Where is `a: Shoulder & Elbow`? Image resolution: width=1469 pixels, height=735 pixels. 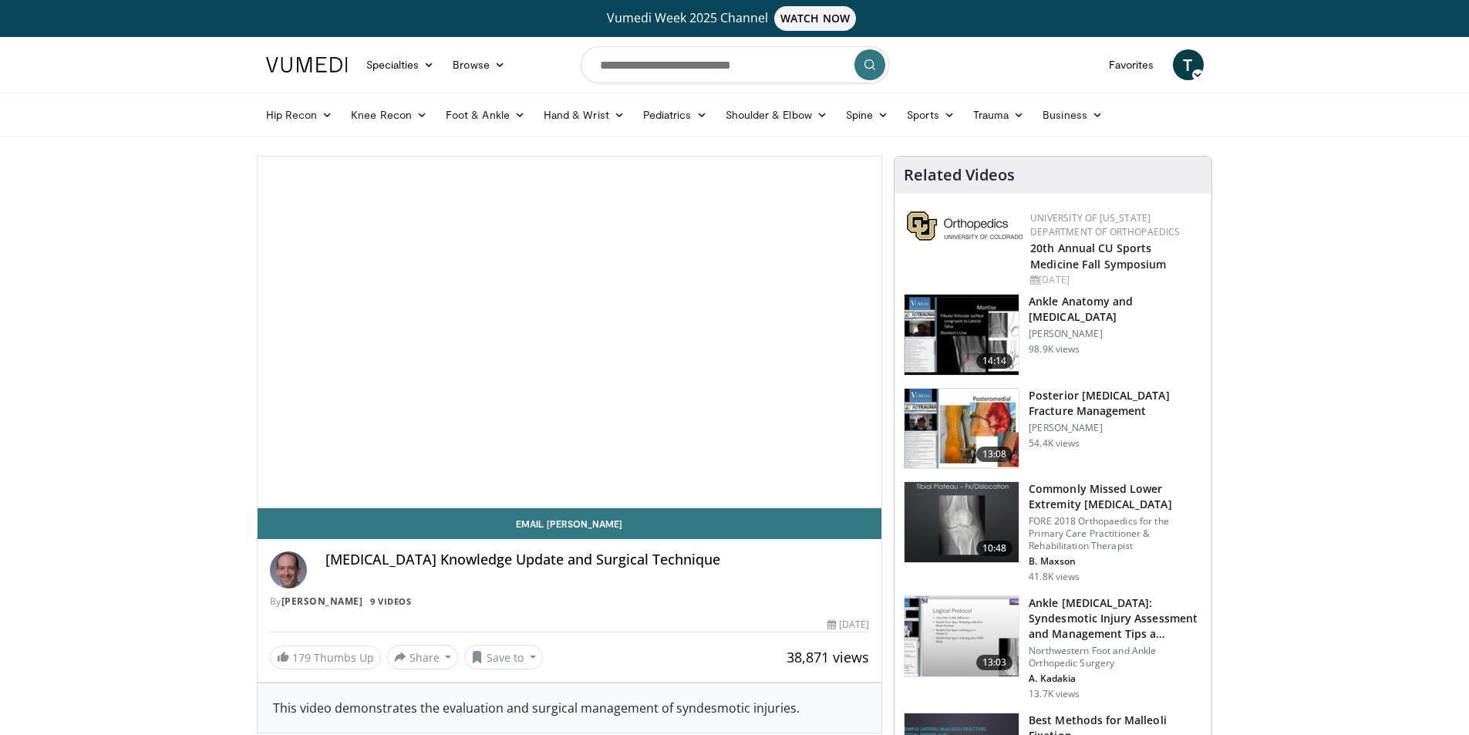 a: Shoulder & Elbow is located at coordinates (777, 115).